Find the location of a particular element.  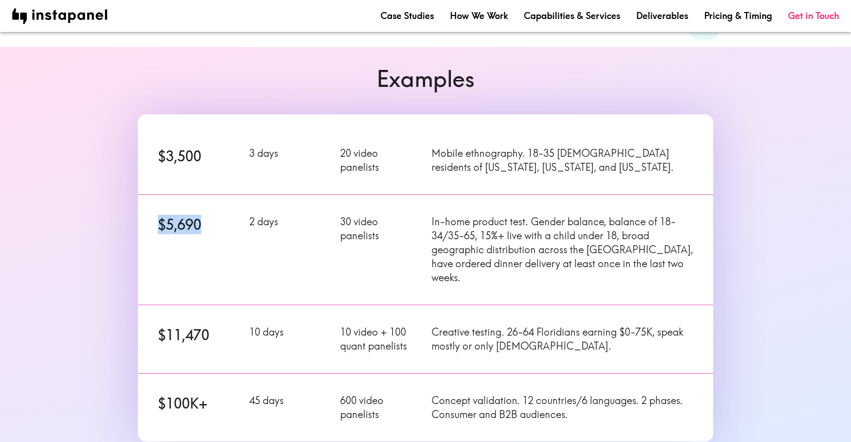

p: 600 video panelists is located at coordinates (379, 407).